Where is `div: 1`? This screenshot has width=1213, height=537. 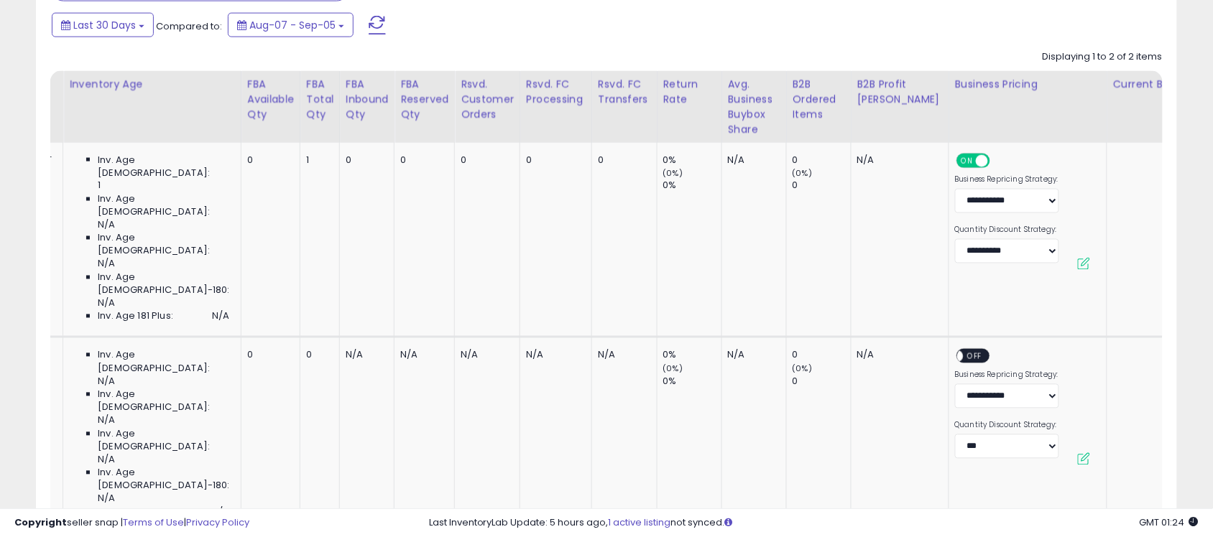
div: 1 is located at coordinates (317, 160).